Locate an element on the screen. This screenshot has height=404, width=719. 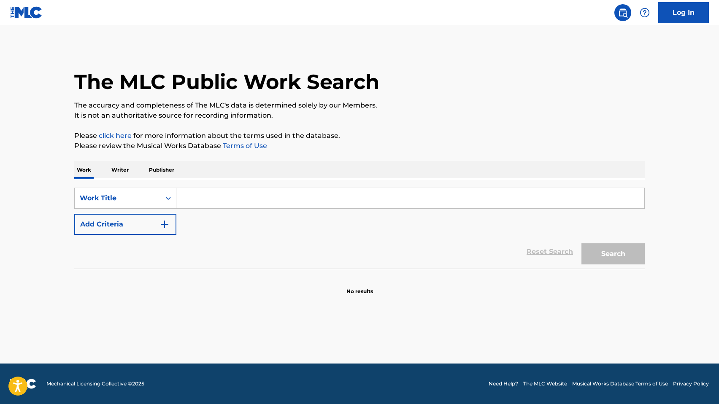
p: The accuracy and completeness of The MLC's data is determined solely by our Members. is located at coordinates (359, 105).